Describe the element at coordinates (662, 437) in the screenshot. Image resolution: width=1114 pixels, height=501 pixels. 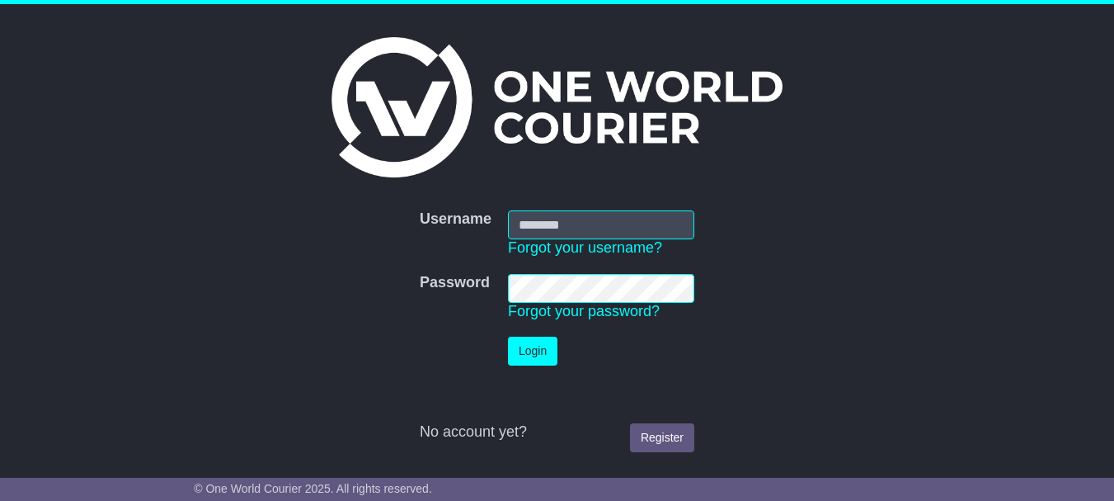
I see `a: Register` at that location.